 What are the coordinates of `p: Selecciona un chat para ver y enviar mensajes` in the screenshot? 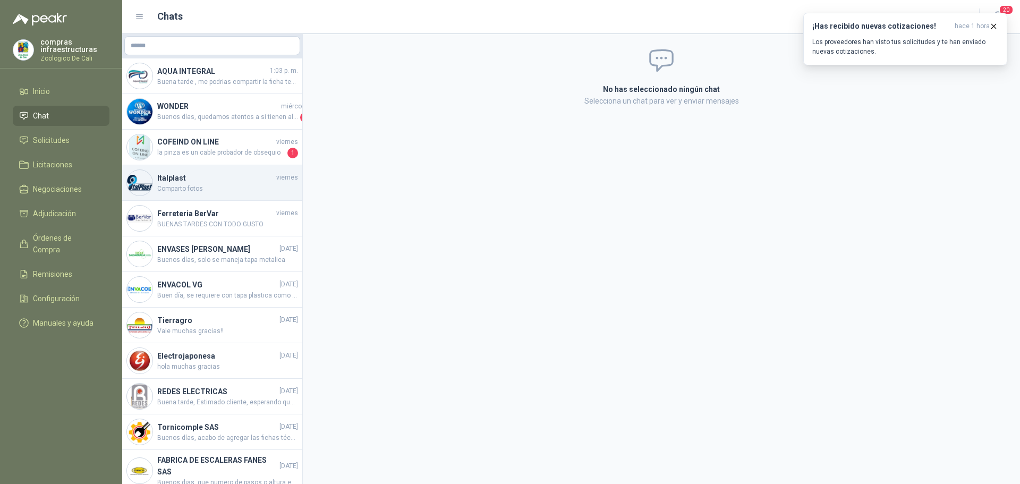 It's located at (661, 101).